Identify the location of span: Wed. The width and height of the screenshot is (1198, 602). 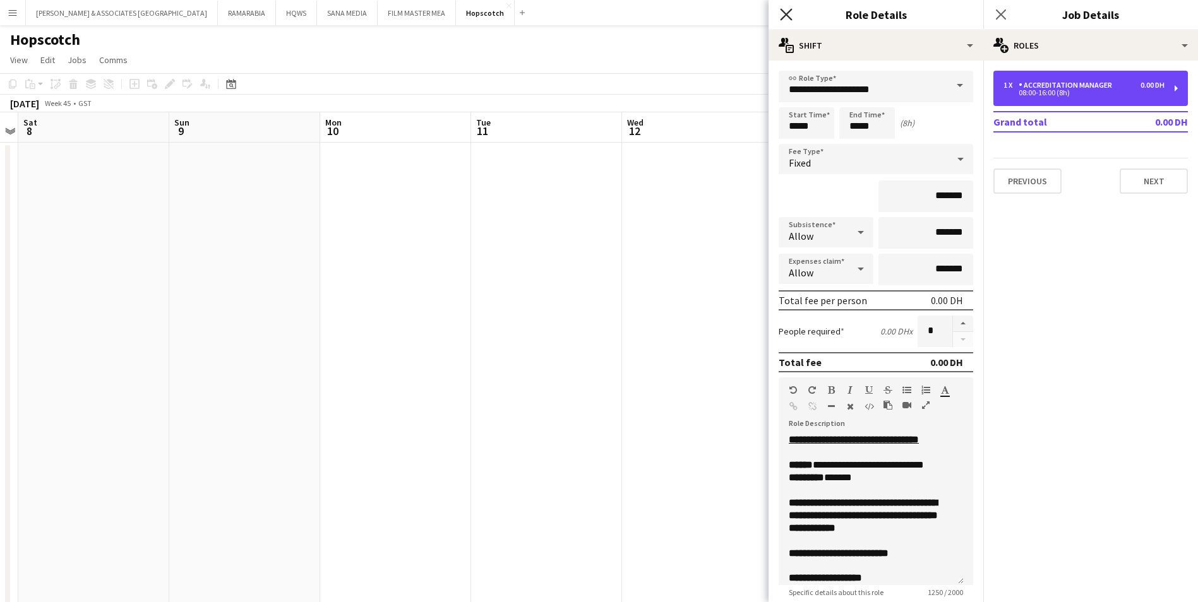
(635, 122).